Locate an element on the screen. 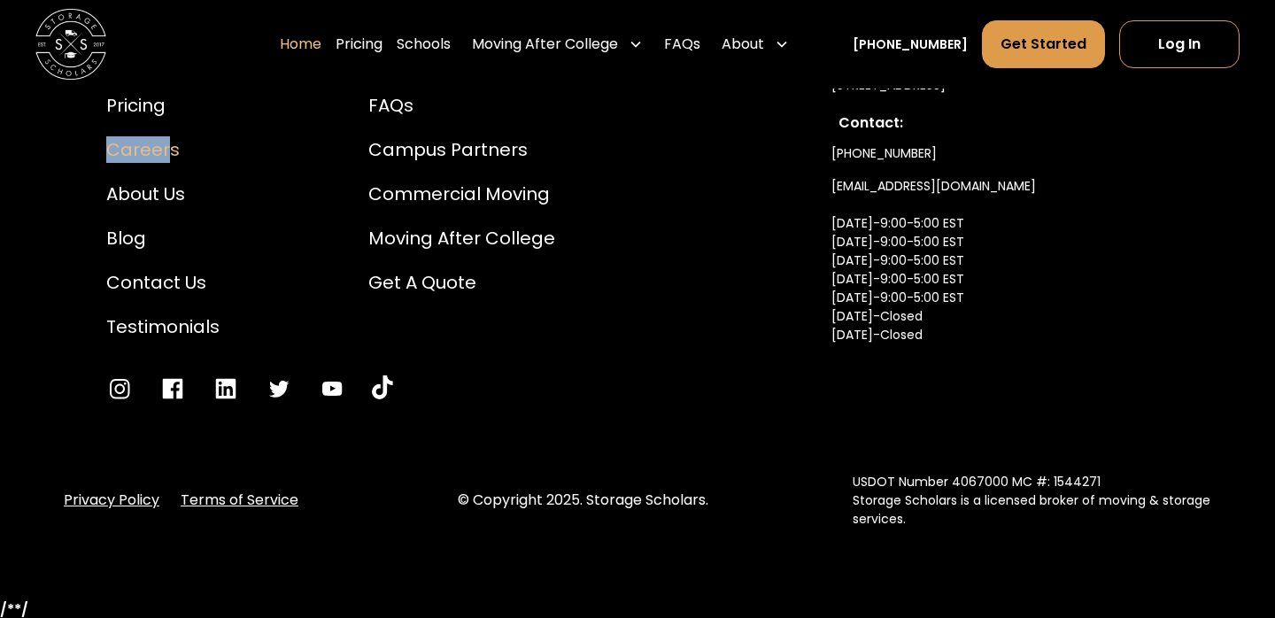 The image size is (1275, 618). div: Campus Partners is located at coordinates (461, 150).